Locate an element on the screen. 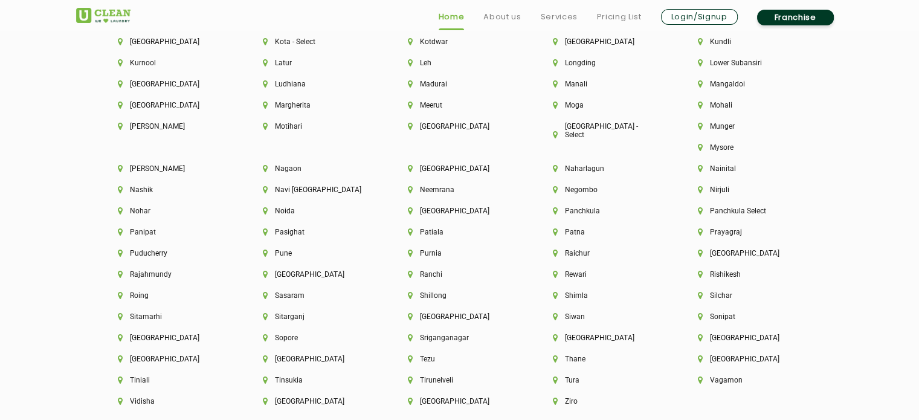  li: Manali is located at coordinates (605, 84).